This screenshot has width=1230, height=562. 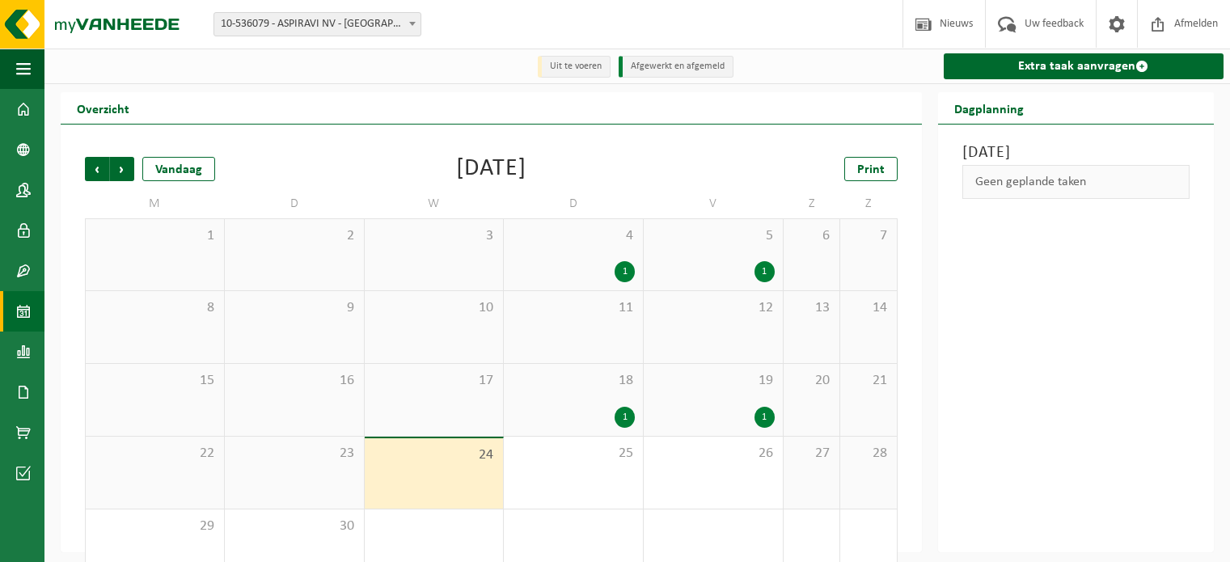 I want to click on span: 29, so click(x=154, y=527).